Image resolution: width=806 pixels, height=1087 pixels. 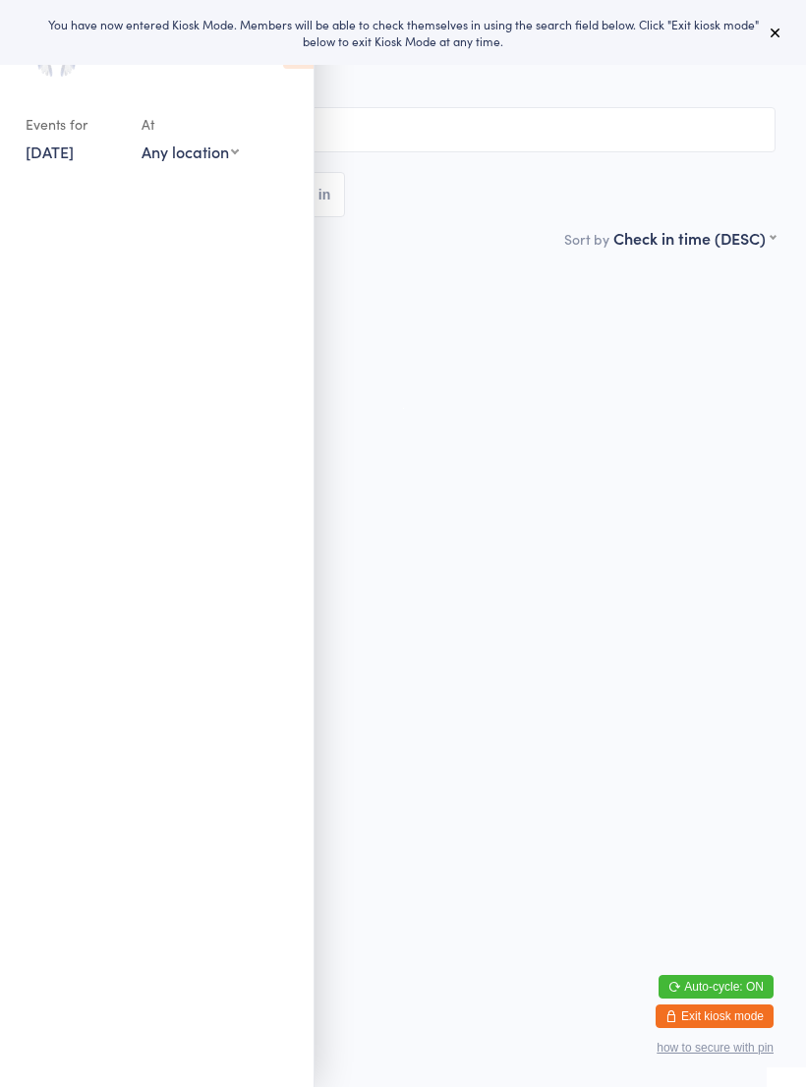 What do you see at coordinates (715, 1016) in the screenshot?
I see `button: Exit kiosk mode` at bounding box center [715, 1016].